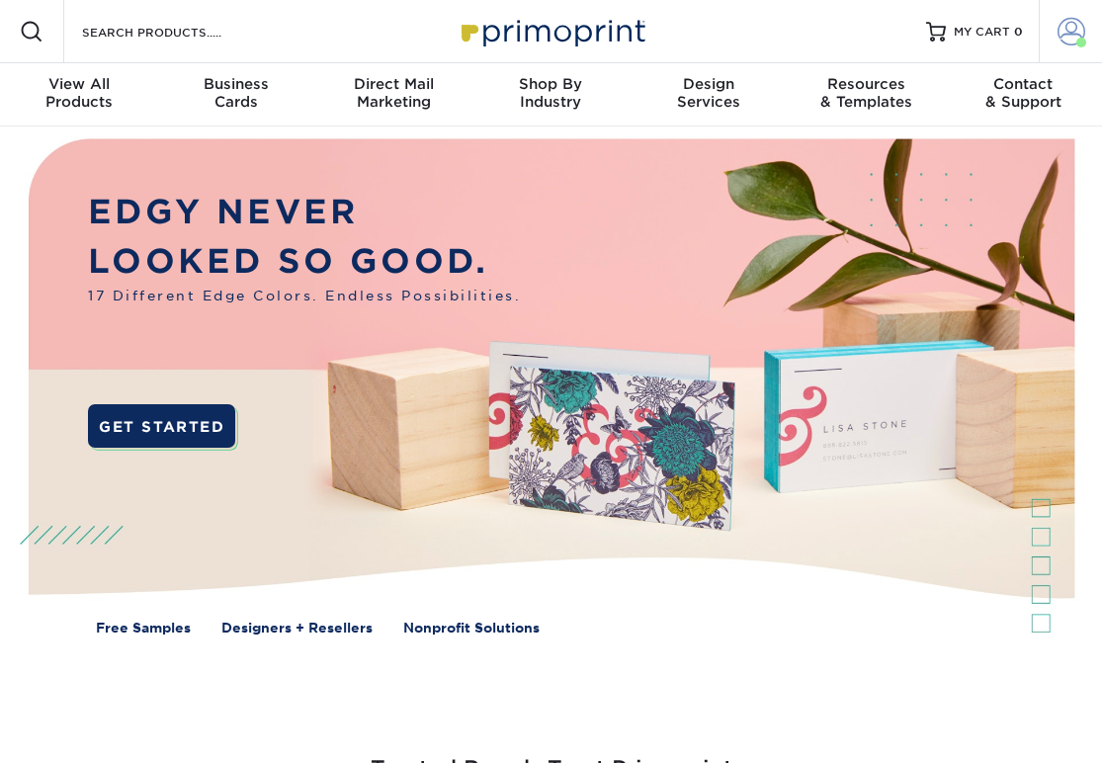  I want to click on div: & Templates, so click(865, 93).